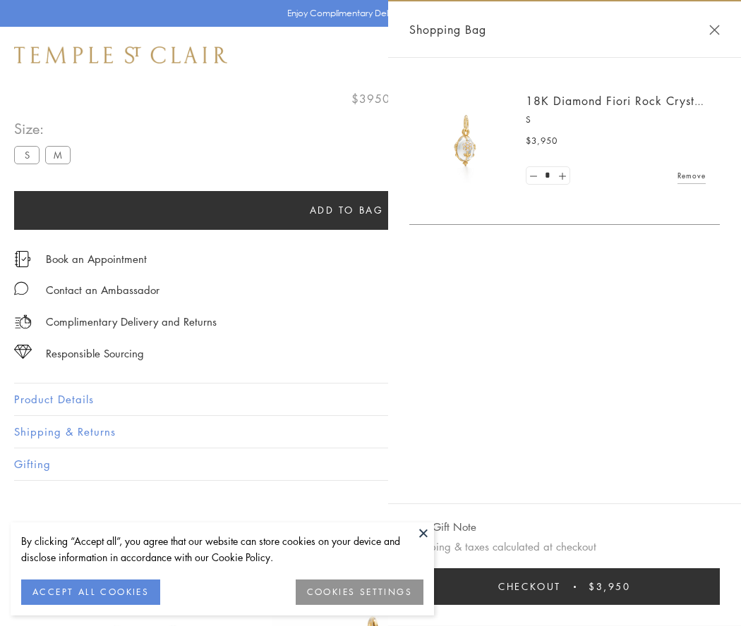 The height and width of the screenshot is (626, 741). Describe the element at coordinates (447, 30) in the screenshot. I see `span: Shopping Bag` at that location.